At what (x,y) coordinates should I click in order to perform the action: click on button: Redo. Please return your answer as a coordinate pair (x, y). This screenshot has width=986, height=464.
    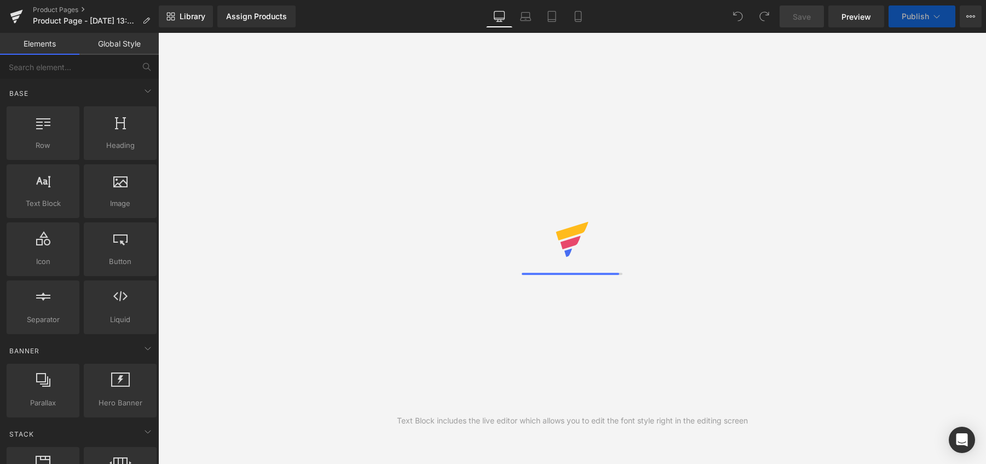
    Looking at the image, I should click on (764, 16).